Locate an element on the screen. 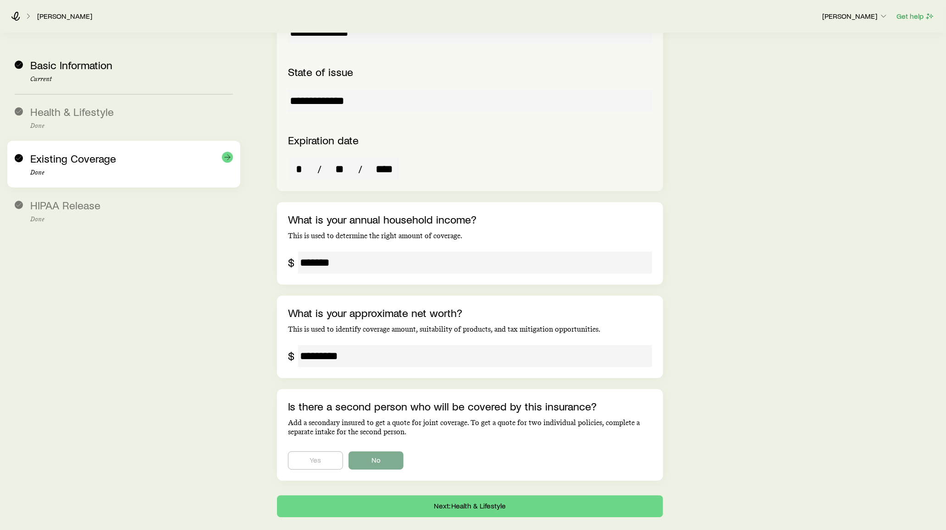 The width and height of the screenshot is (946, 530). button: Yes is located at coordinates (315, 461).